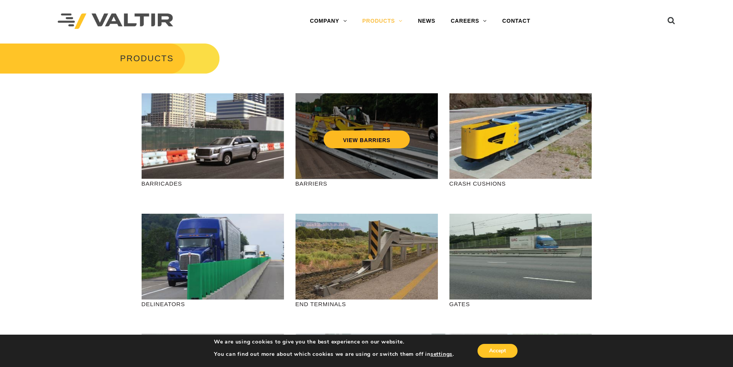 This screenshot has width=733, height=367. What do you see at coordinates (334, 354) in the screenshot?
I see `p: You can find out more about which cookies we are using or switch them off in .` at bounding box center [334, 354].